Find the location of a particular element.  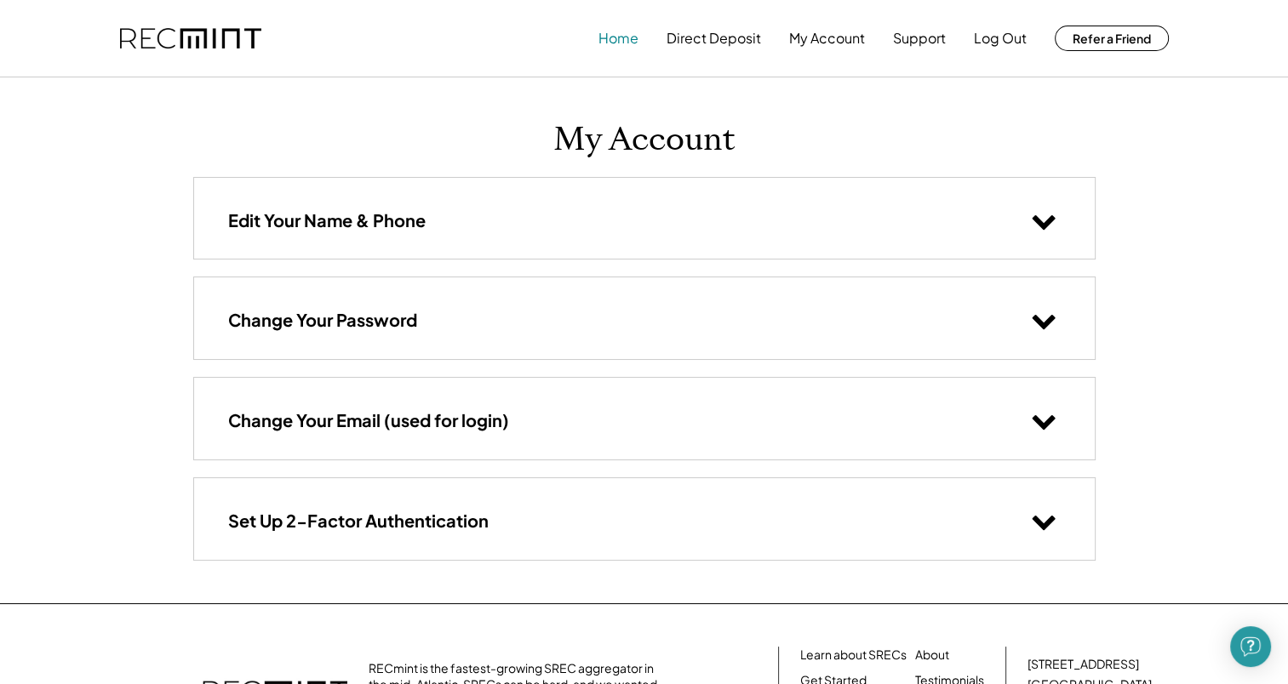

h3: Set Up 2-Factor Authentication is located at coordinates (358, 521).